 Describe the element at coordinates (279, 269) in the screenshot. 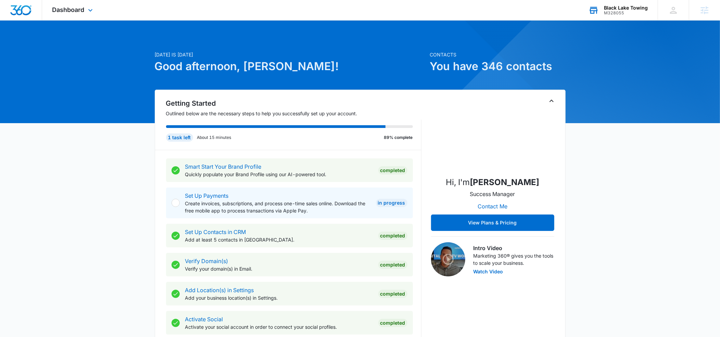

I see `p: Verify your domain(s) in Email.` at that location.